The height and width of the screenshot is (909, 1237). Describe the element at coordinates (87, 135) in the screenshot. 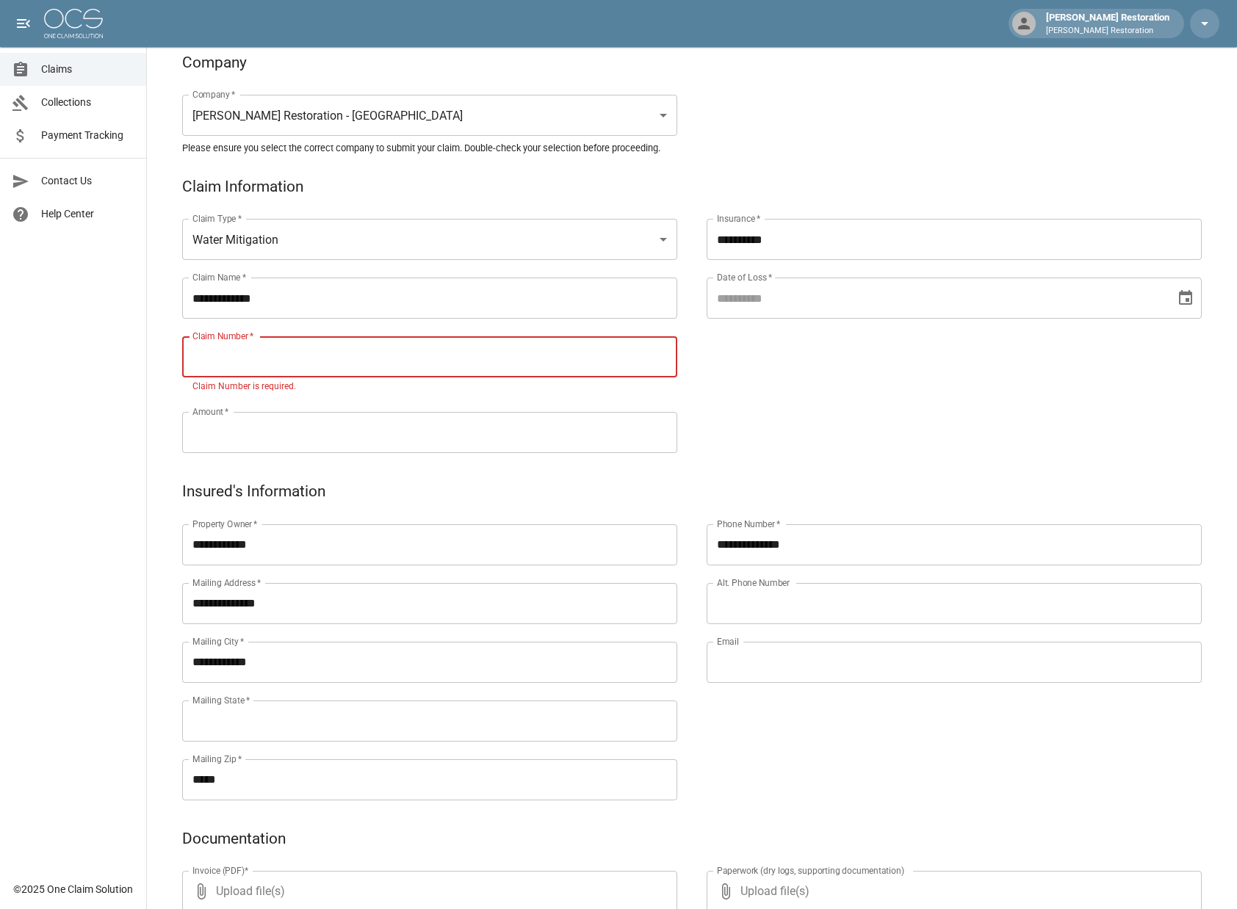

I see `span: Payment Tracking` at that location.